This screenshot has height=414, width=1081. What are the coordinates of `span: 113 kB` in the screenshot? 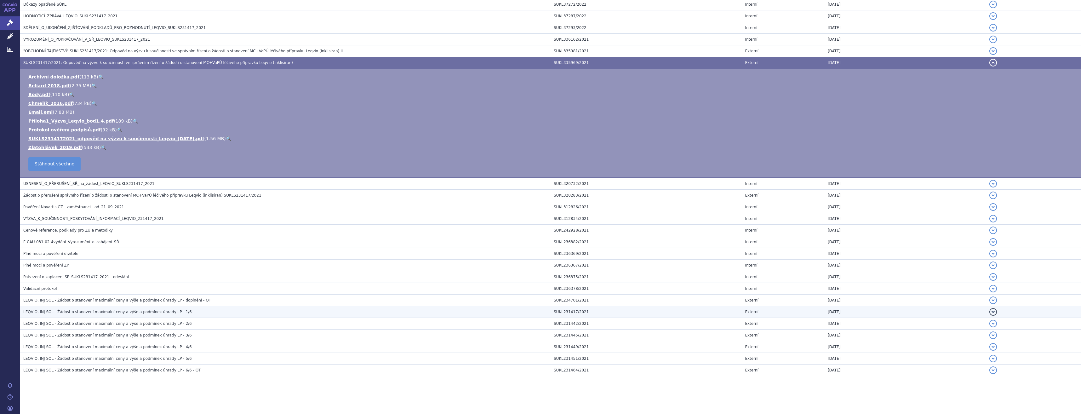 It's located at (89, 77).